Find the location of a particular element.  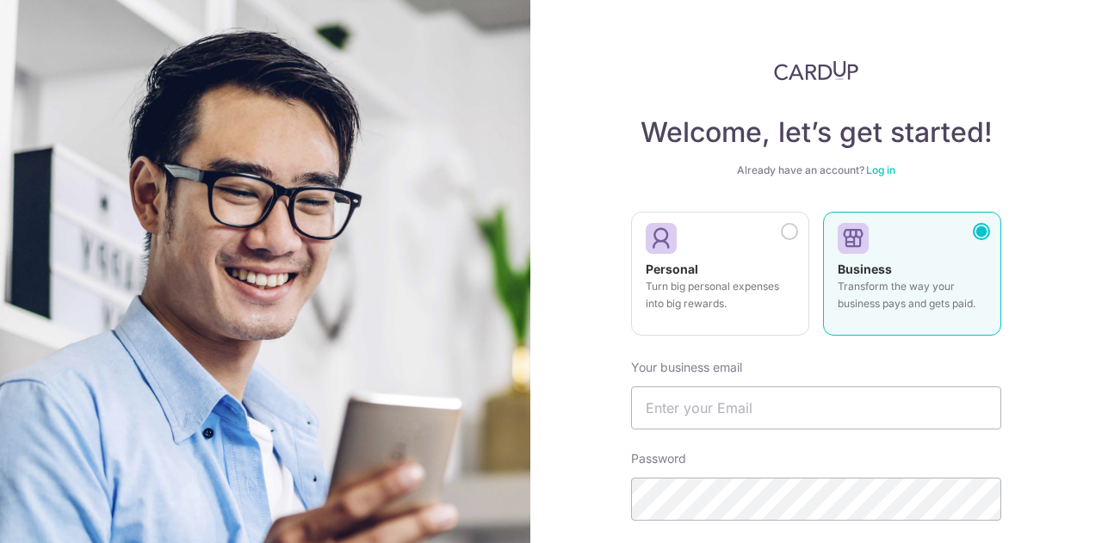

label: Your business email is located at coordinates (686, 368).